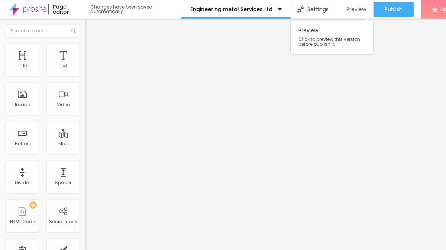 The image size is (446, 250). I want to click on button: Preview, so click(354, 9).